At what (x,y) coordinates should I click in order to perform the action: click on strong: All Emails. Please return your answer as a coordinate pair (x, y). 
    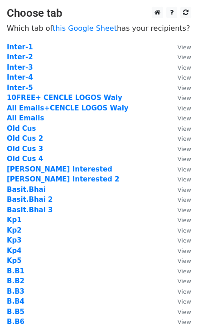
    Looking at the image, I should click on (25, 118).